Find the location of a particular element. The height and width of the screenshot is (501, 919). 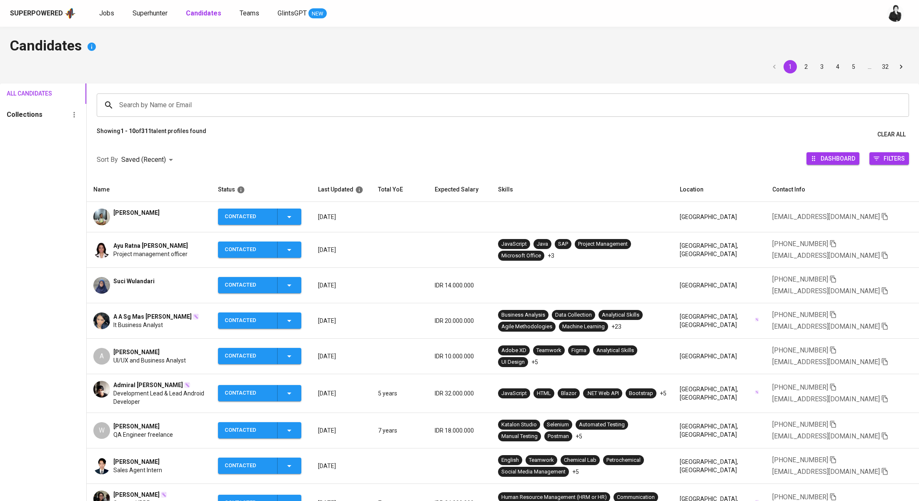

p: Showing of talent profiles found is located at coordinates (151, 134).